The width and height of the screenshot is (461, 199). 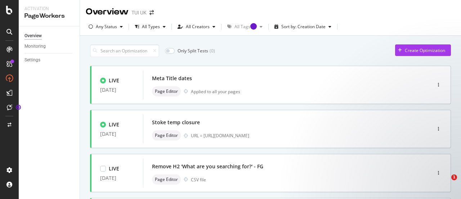 What do you see at coordinates (49, 36) in the screenshot?
I see `a: Overview` at bounding box center [49, 36].